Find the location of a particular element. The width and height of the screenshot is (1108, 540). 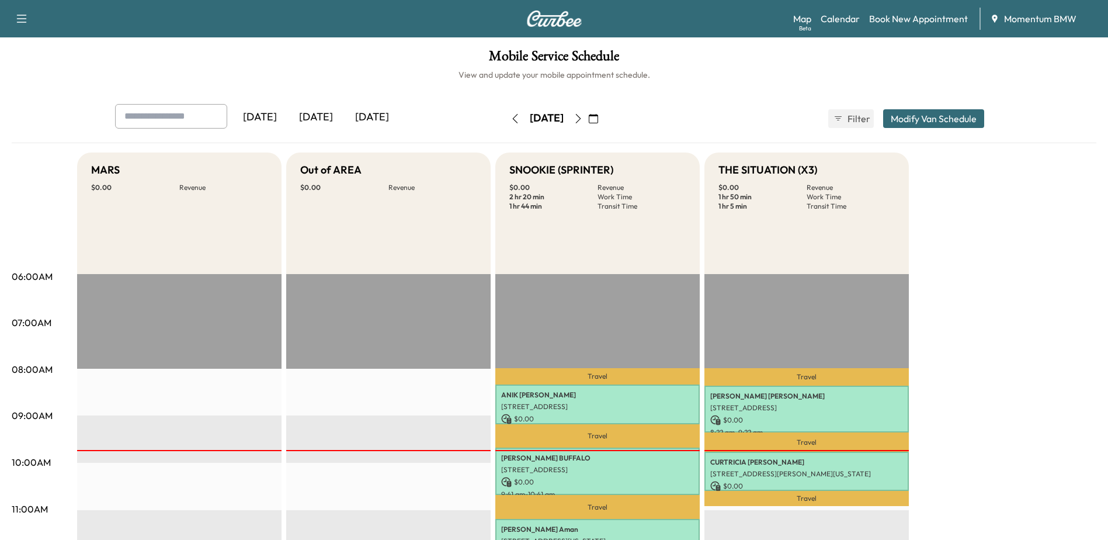

h1: Mobile Service Schedule is located at coordinates (554, 59).